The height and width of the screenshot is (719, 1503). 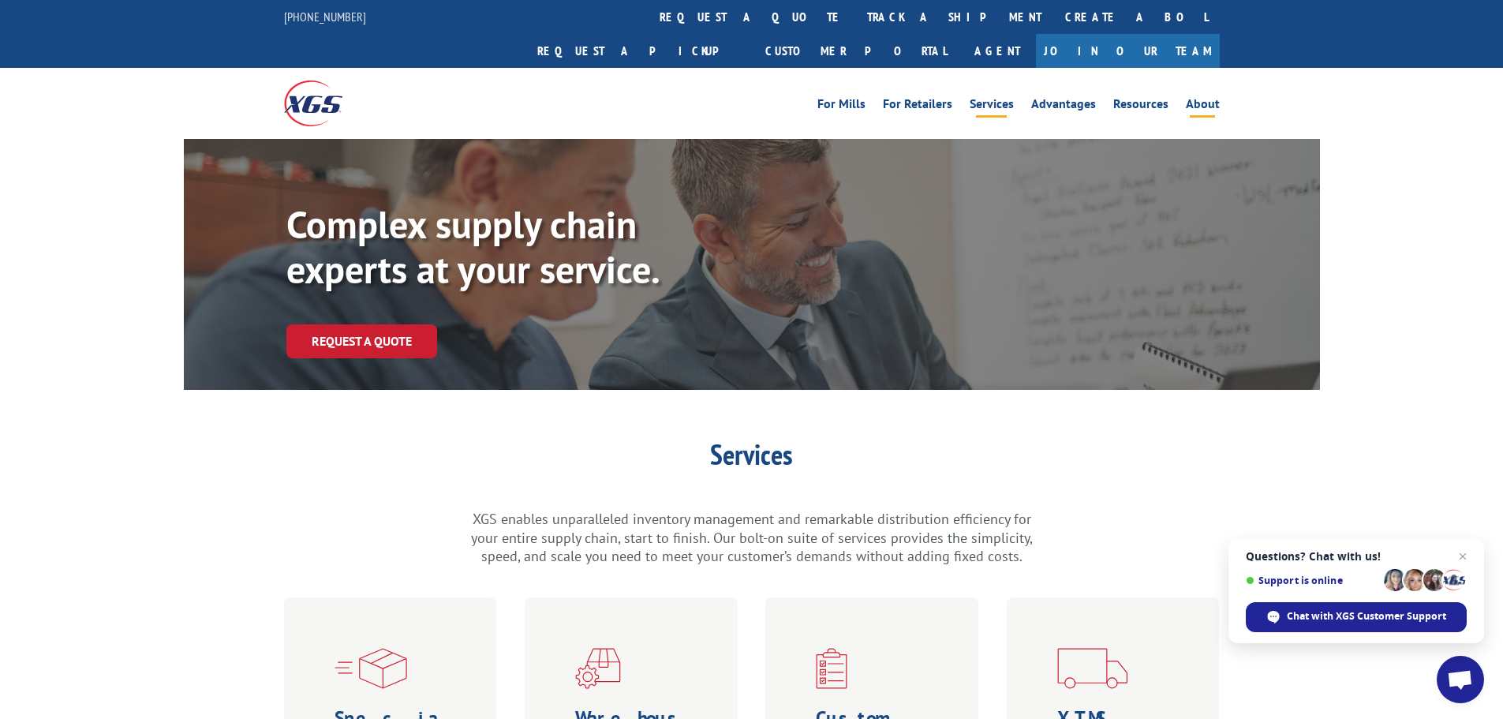 I want to click on a: Services, so click(x=992, y=107).